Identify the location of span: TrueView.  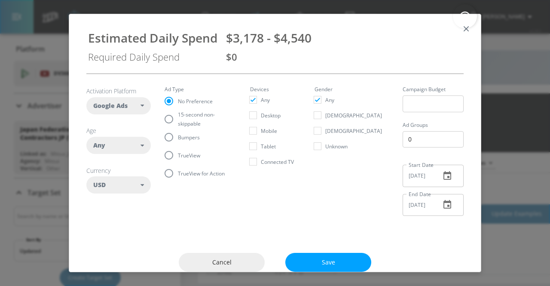
(189, 155).